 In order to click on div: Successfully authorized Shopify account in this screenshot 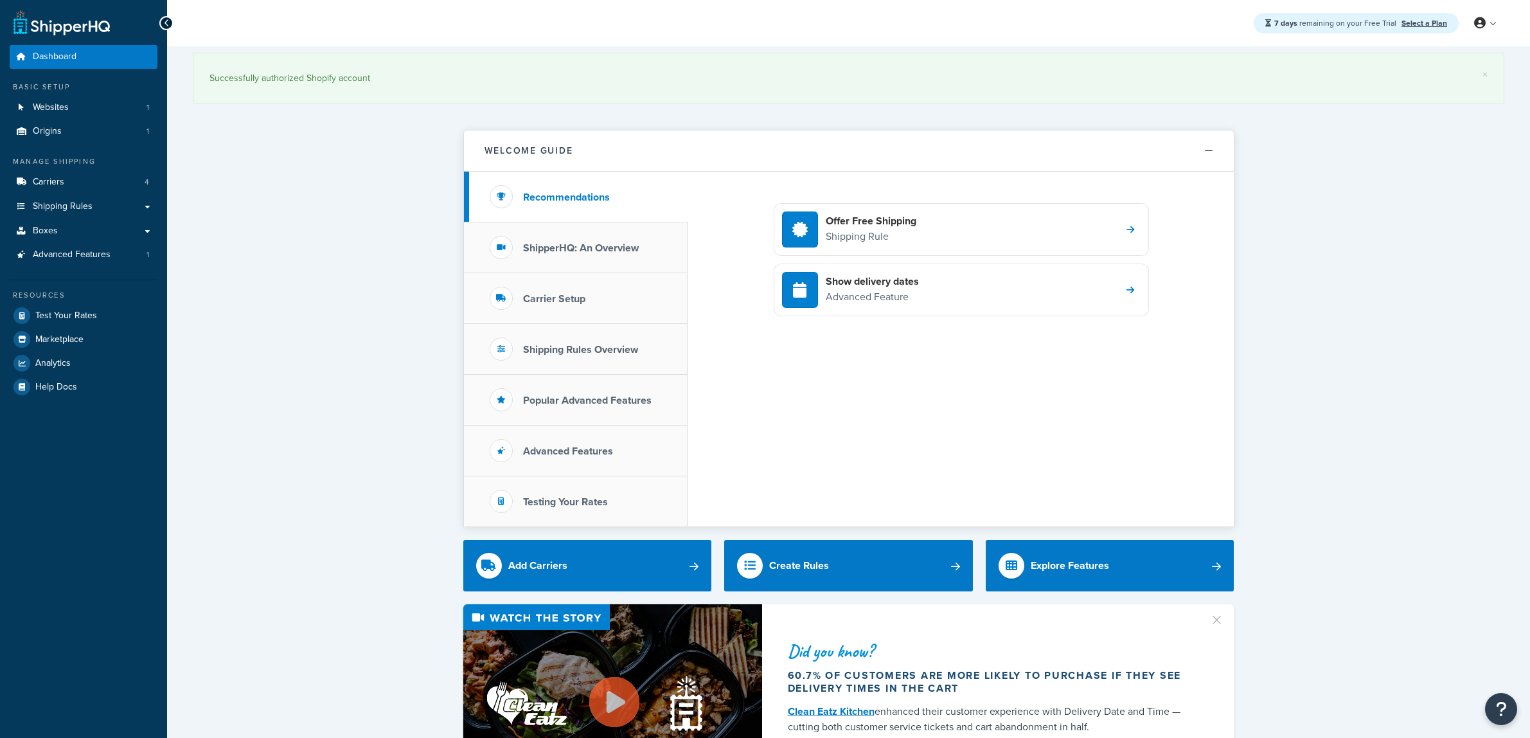, I will do `click(848, 78)`.